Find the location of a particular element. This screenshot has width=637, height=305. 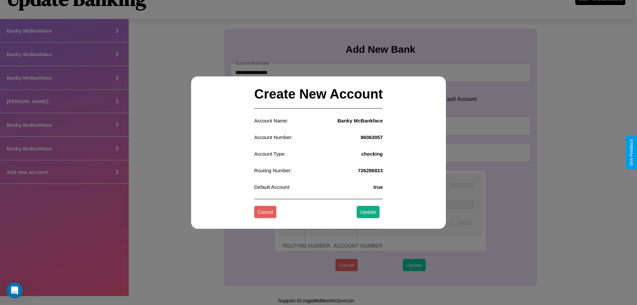

div: Give Feedback is located at coordinates (631, 152).